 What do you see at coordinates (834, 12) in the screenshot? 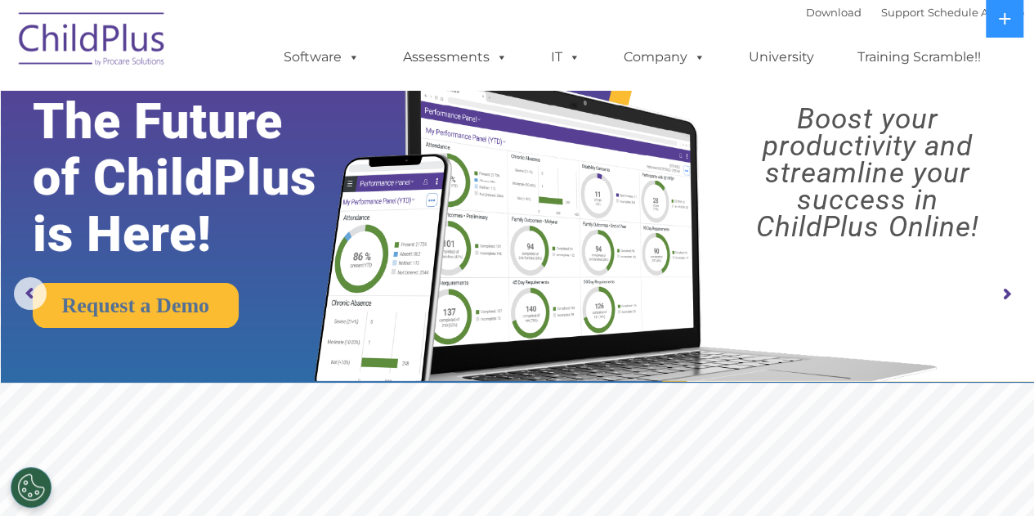
I see `a: Download` at bounding box center [834, 12].